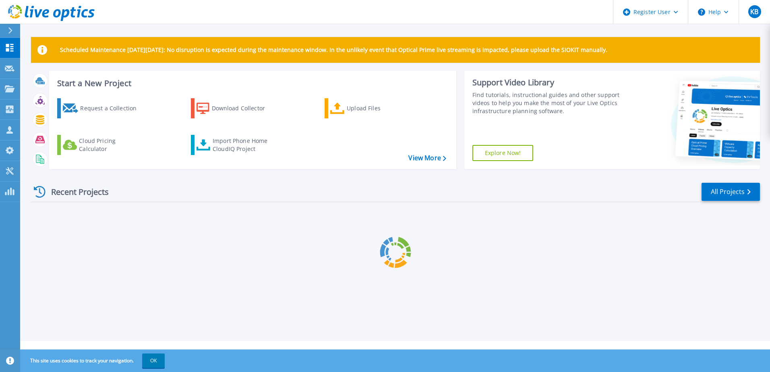 This screenshot has width=770, height=372. Describe the element at coordinates (427, 158) in the screenshot. I see `a: View More` at that location.